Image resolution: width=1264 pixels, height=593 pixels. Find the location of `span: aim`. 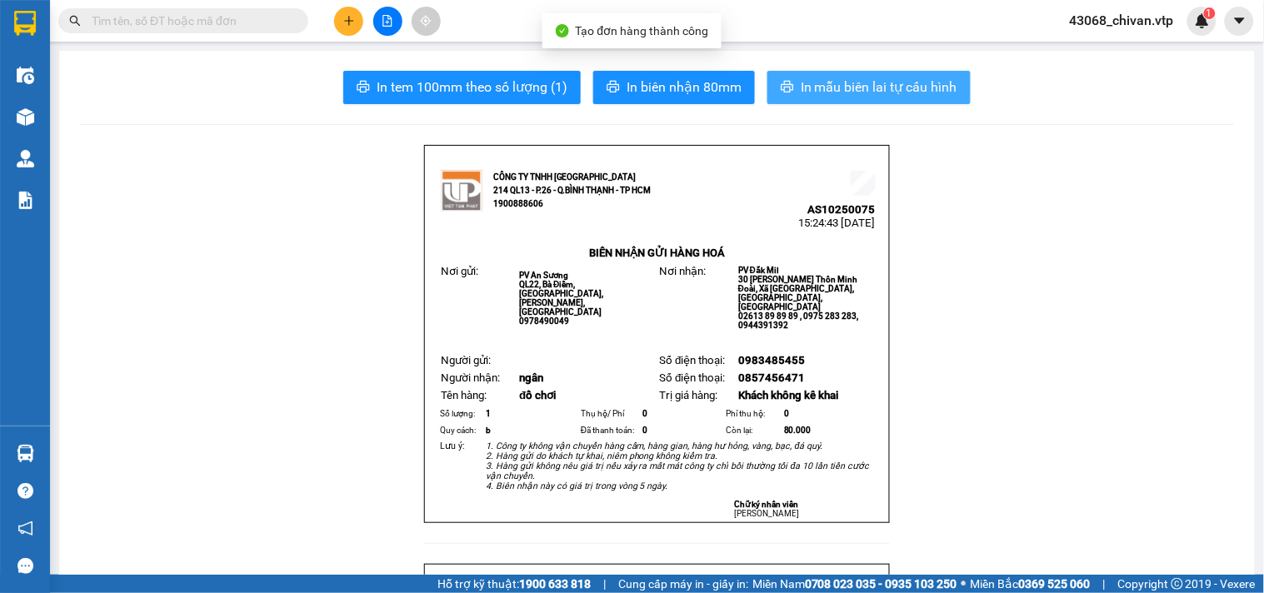

span: aim is located at coordinates (426, 21).